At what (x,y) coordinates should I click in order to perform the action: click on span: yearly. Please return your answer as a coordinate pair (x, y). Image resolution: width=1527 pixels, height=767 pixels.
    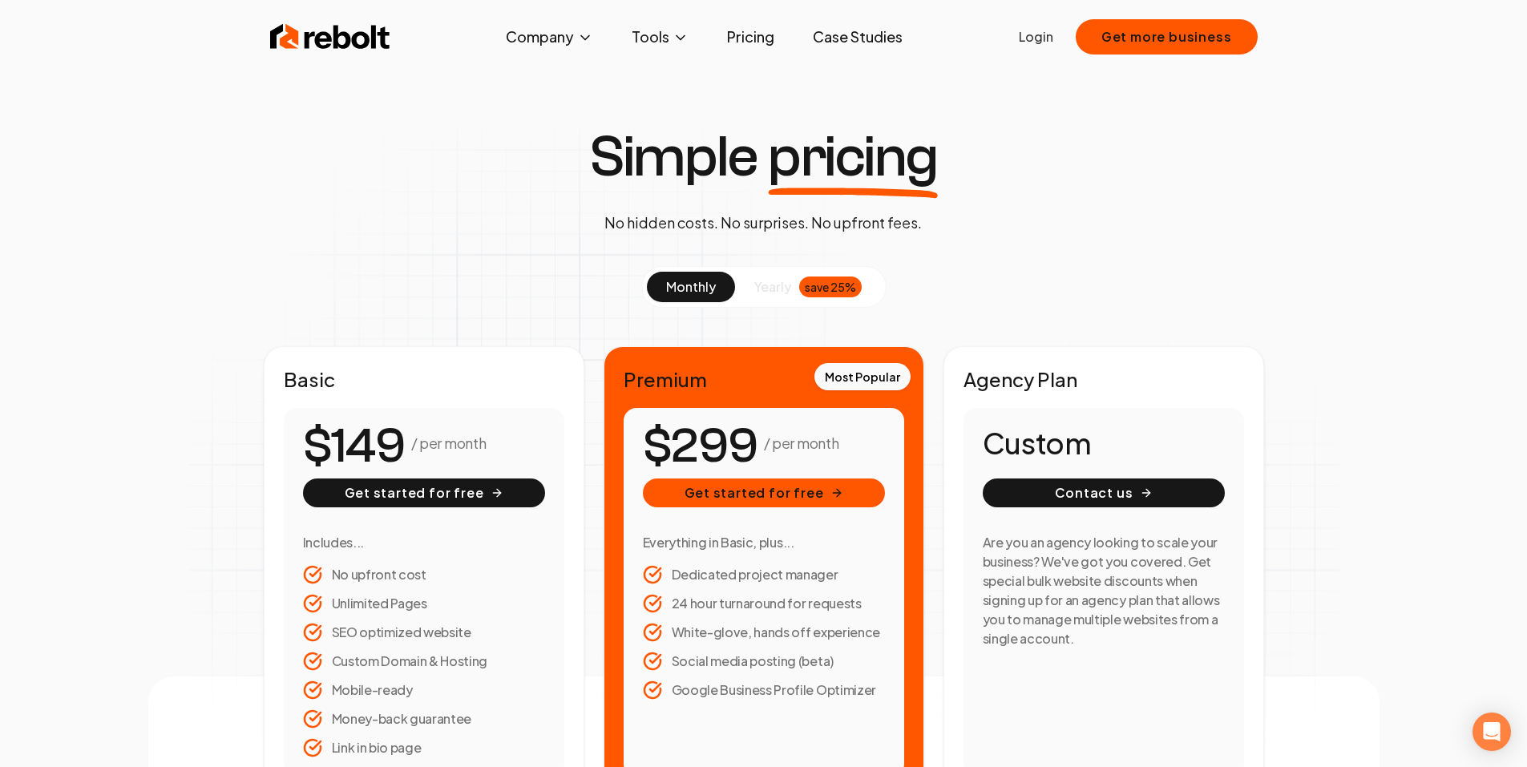
    Looking at the image, I should click on (773, 287).